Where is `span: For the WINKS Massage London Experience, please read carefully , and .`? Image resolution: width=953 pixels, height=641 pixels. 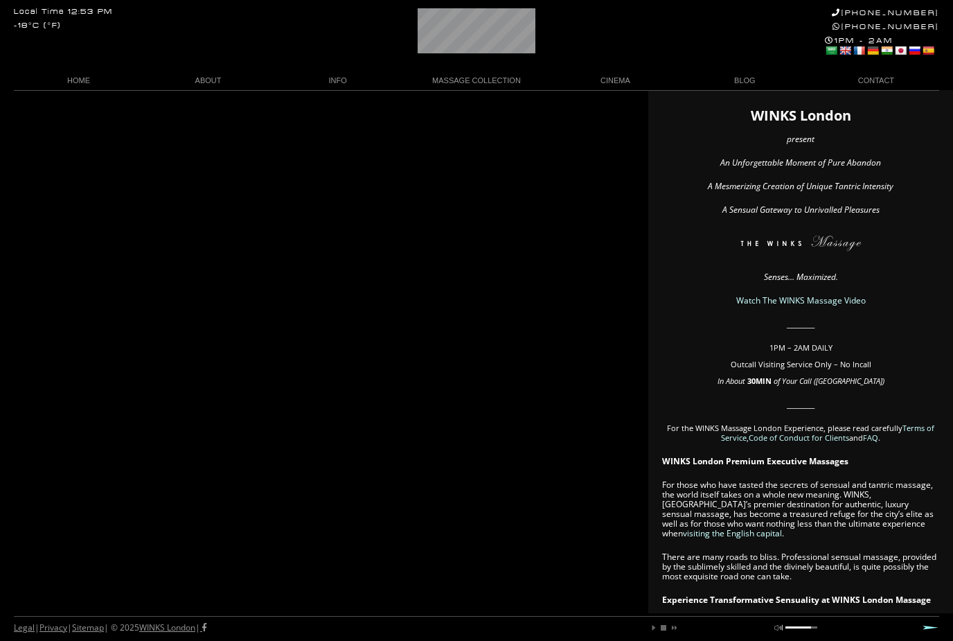 span: For the WINKS Massage London Experience, please read carefully , and . is located at coordinates (801, 432).